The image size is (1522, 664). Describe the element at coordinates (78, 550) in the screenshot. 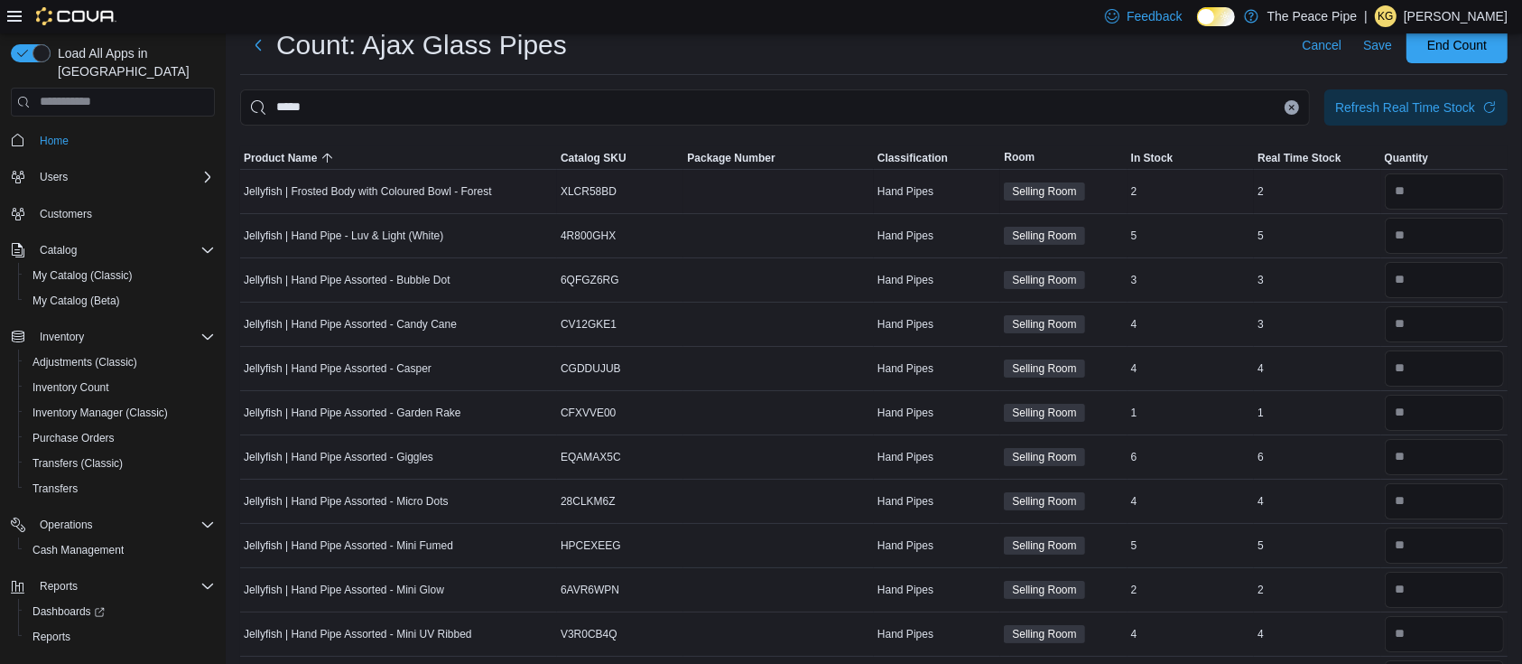

I see `span: Cash Management` at that location.